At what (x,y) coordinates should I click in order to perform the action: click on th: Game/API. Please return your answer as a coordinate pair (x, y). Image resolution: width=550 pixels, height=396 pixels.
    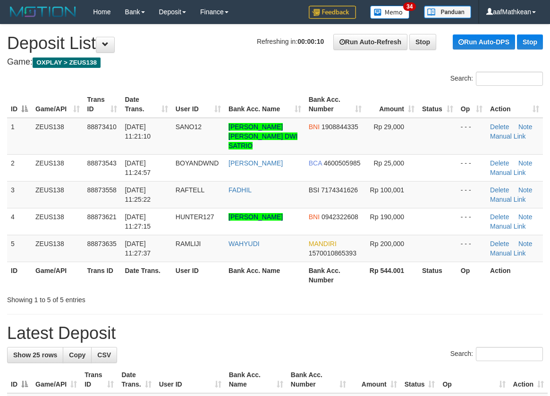
    Looking at the image, I should click on (58, 275).